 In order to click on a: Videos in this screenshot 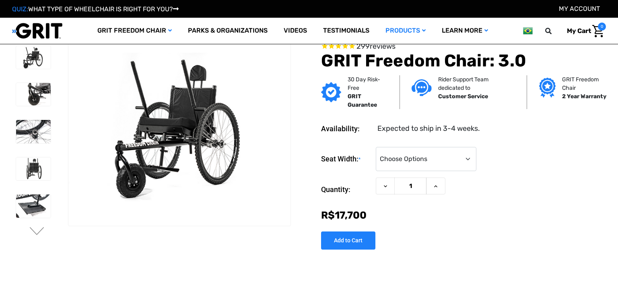, I will do `click(295, 31)`.